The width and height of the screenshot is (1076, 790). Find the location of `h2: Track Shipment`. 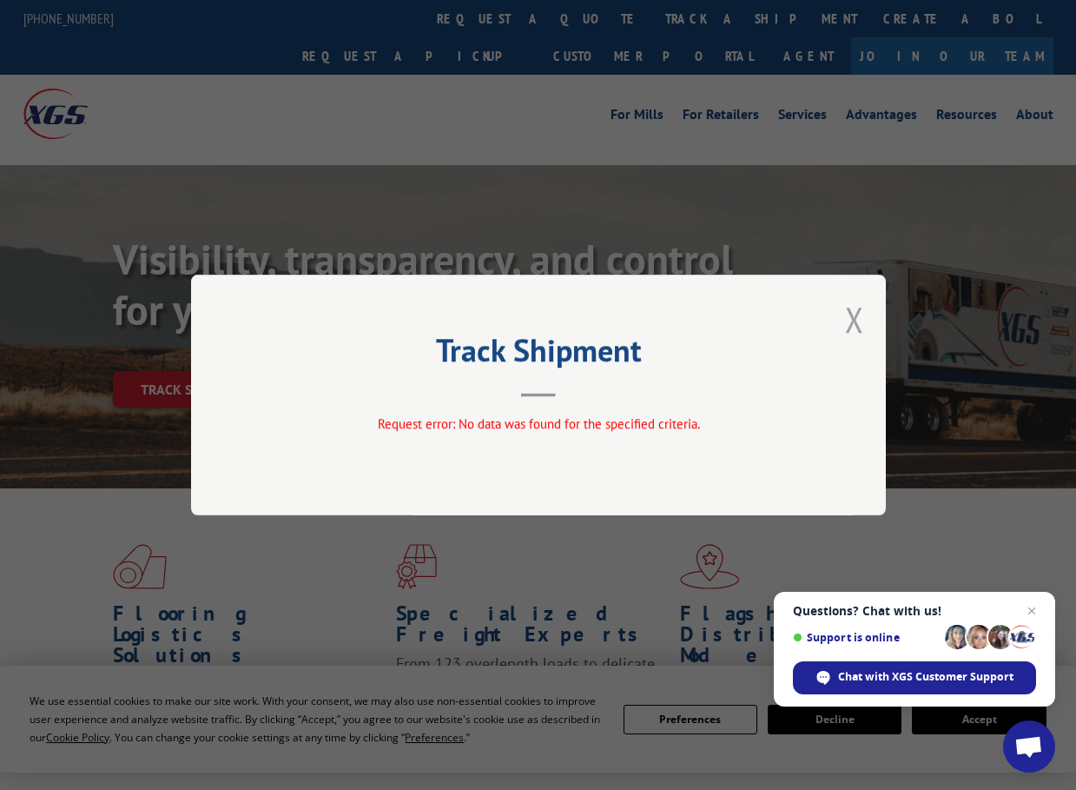

h2: Track Shipment is located at coordinates (539, 354).